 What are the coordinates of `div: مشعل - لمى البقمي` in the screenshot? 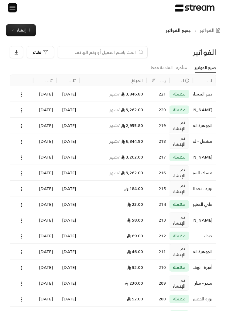 It's located at (204, 141).